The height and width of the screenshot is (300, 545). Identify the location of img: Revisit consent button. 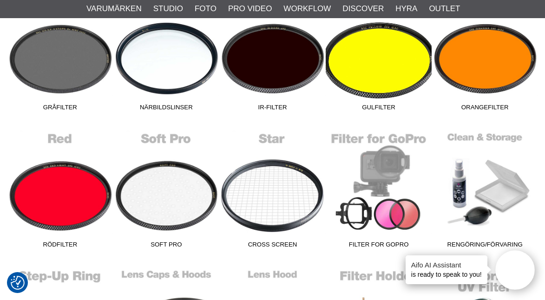
(18, 282).